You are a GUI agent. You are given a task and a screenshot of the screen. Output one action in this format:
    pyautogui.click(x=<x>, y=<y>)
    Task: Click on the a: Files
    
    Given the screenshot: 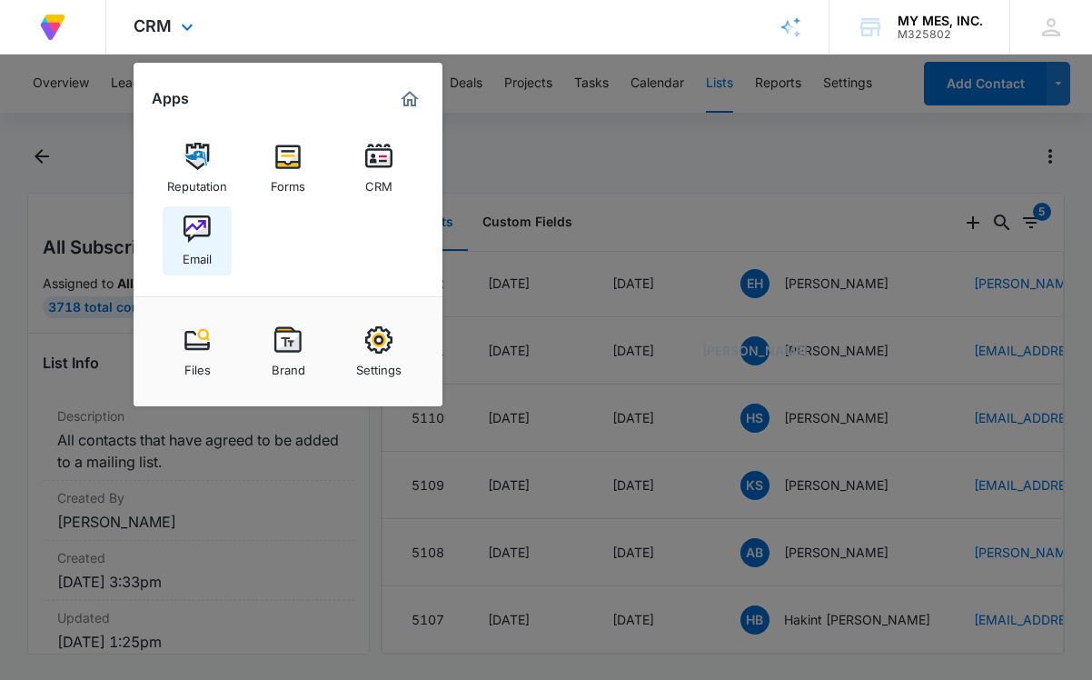 What is the action you would take?
    pyautogui.click(x=197, y=352)
    